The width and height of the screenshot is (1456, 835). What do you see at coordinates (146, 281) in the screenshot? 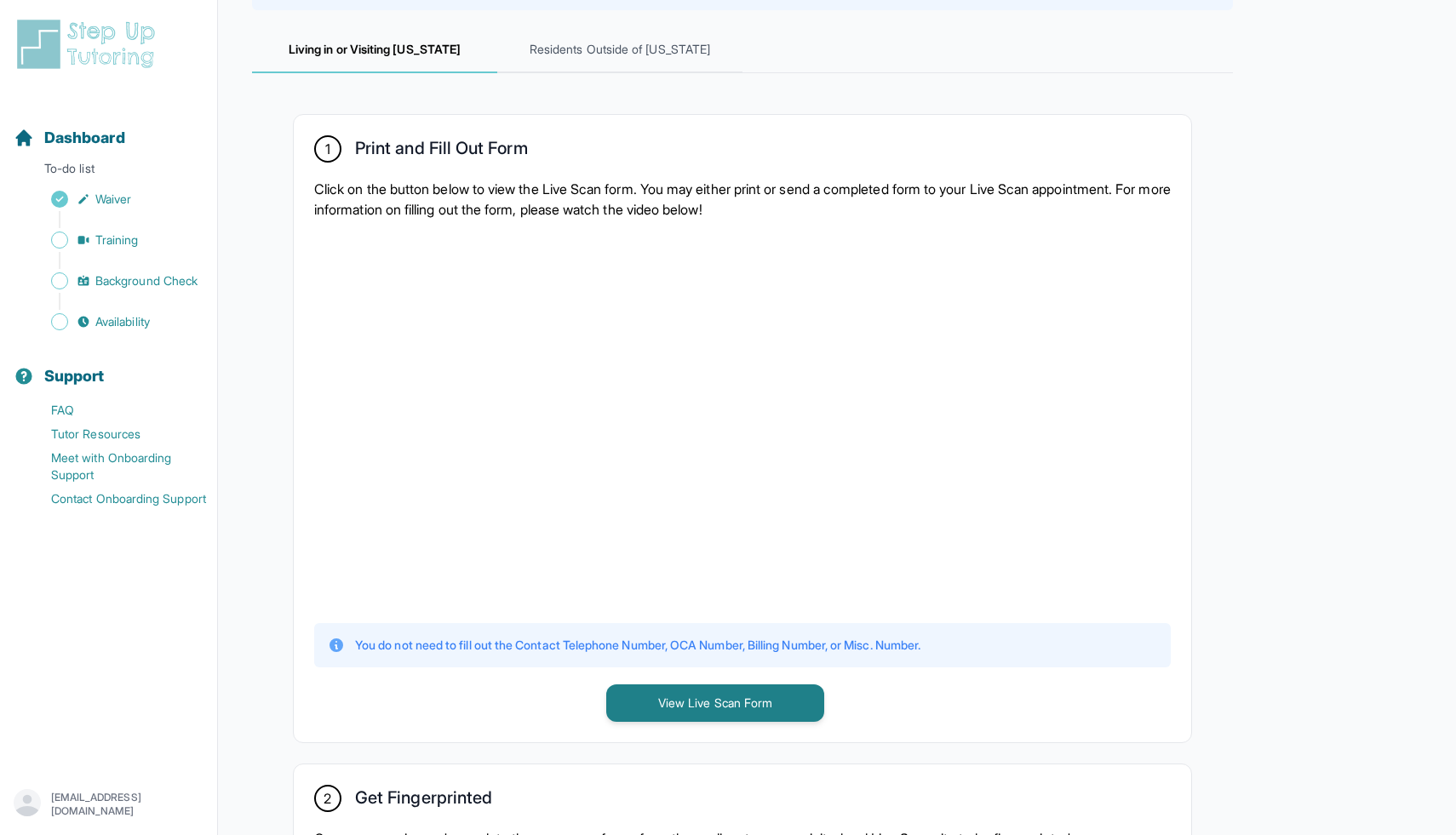
I see `span: Background Check` at bounding box center [146, 281].